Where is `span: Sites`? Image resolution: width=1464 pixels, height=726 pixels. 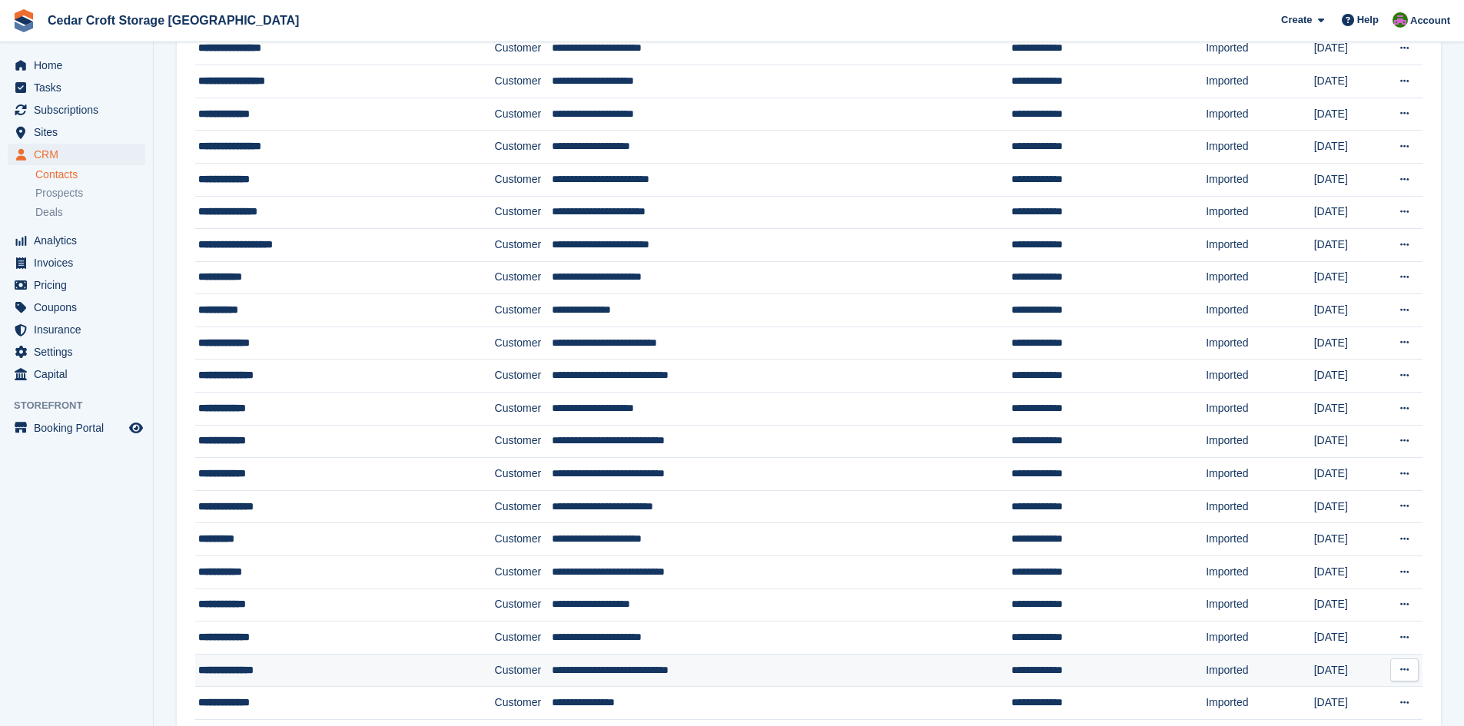
span: Sites is located at coordinates (80, 132).